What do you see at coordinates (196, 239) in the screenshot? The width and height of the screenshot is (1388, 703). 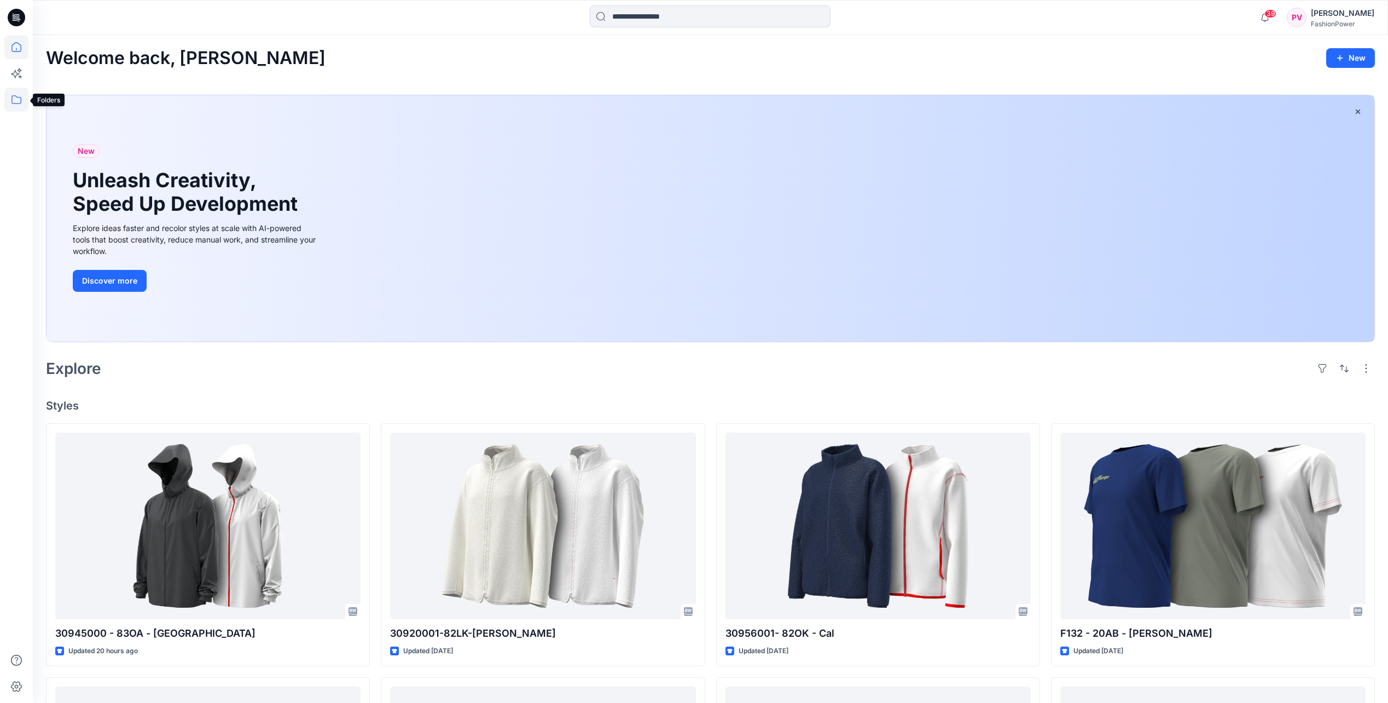 I see `div: Explore ideas faster and recolor styles at scale with AI-powered tools that boost creativity, red...` at bounding box center [196, 239].